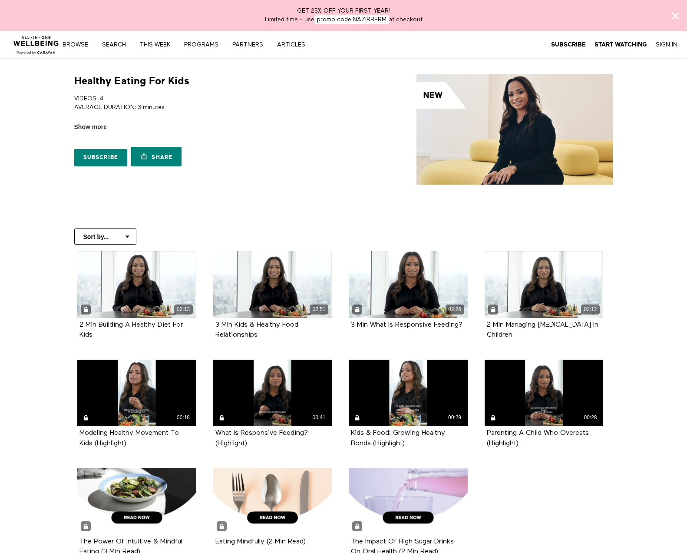 The height and width of the screenshot is (553, 687). Describe the element at coordinates (408, 284) in the screenshot. I see `a: 3 Min What Is Responsive Feeding? 02:26` at that location.